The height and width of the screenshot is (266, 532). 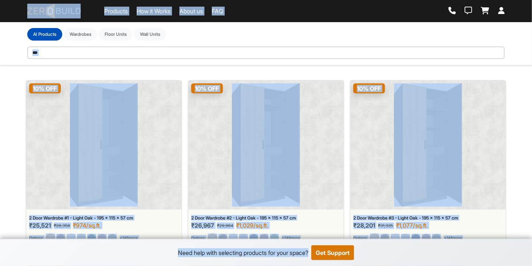 I want to click on img: 2 Door Wardrobe #2 - English Green - 195 x 115 x 57 cm, so click(x=275, y=238).